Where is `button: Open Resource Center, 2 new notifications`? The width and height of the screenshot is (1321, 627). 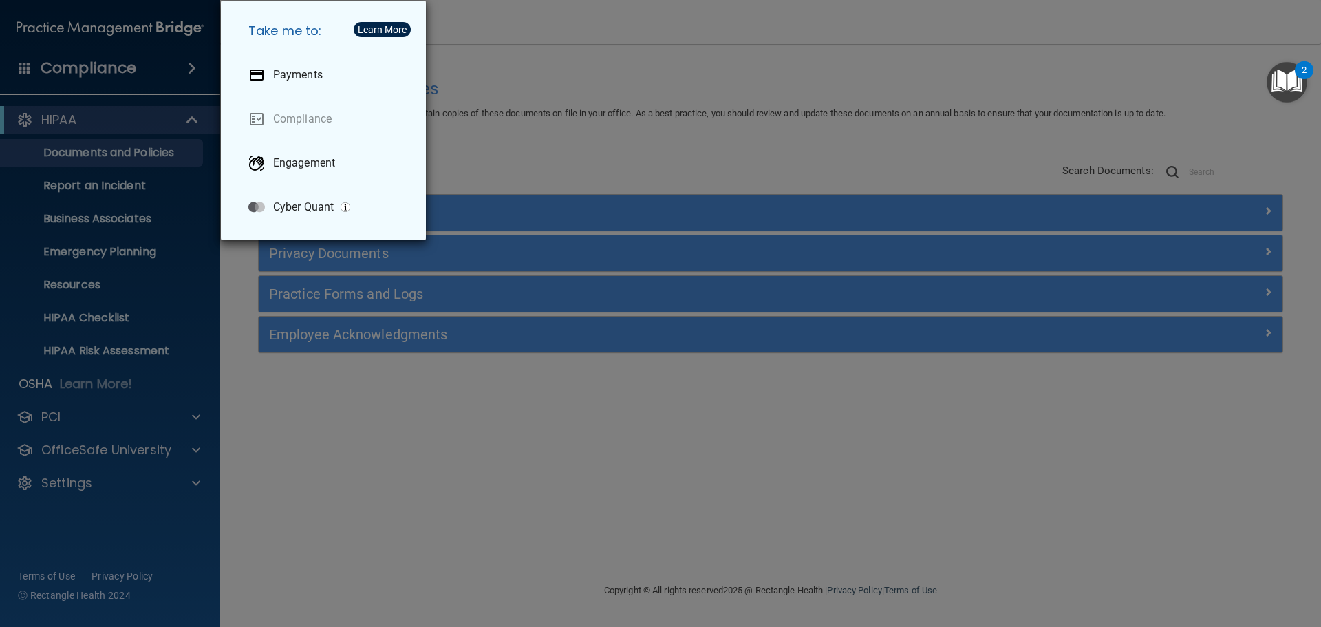 button: Open Resource Center, 2 new notifications is located at coordinates (1287, 82).